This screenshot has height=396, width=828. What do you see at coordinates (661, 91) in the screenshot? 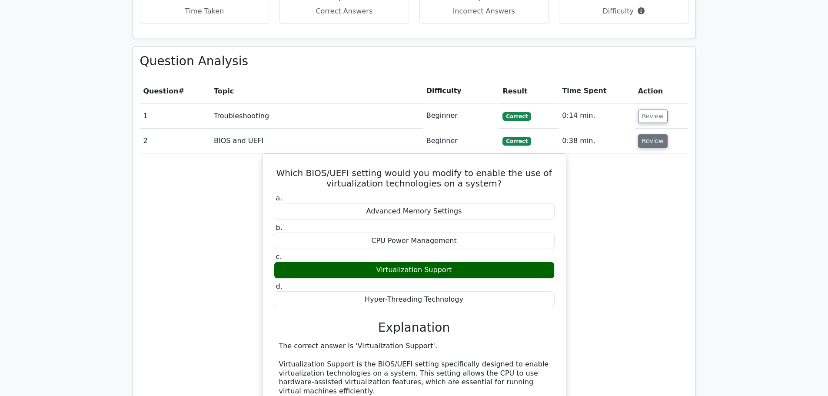
I see `th: Action` at bounding box center [661, 91].